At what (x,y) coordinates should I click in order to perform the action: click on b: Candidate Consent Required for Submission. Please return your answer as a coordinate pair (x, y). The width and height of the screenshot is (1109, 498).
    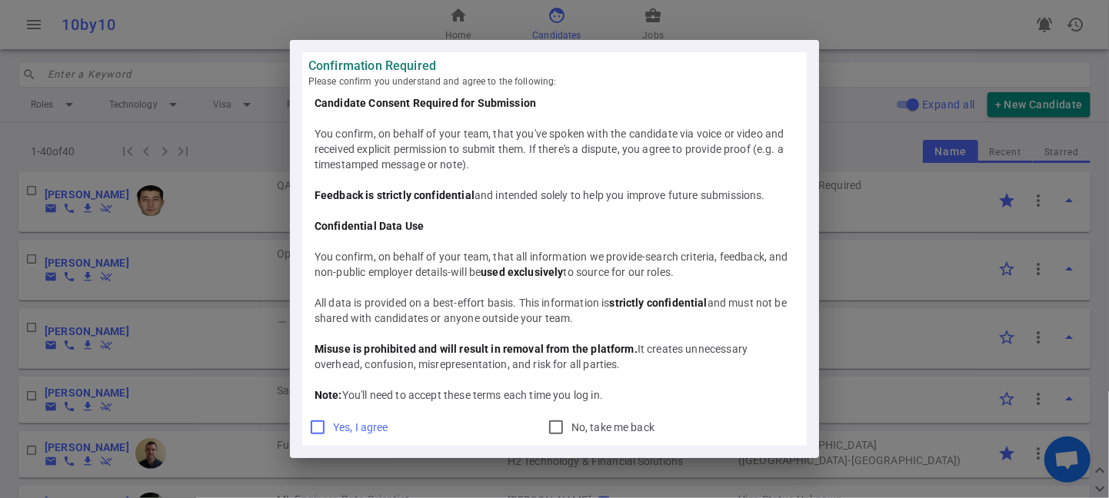
    Looking at the image, I should click on (425, 103).